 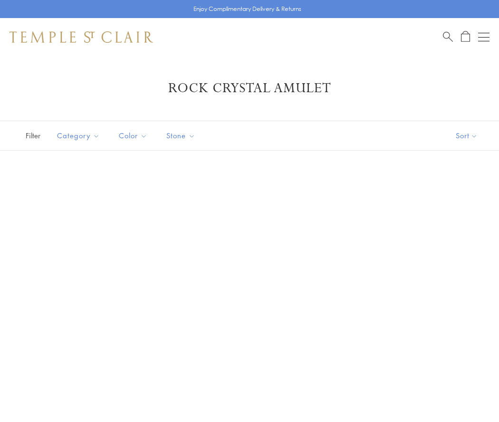 I want to click on button: Category, so click(x=78, y=136).